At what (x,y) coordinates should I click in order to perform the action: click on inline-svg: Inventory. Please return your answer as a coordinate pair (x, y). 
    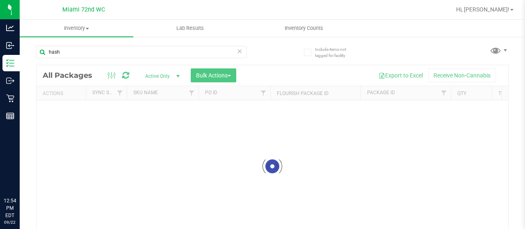
    Looking at the image, I should click on (10, 63).